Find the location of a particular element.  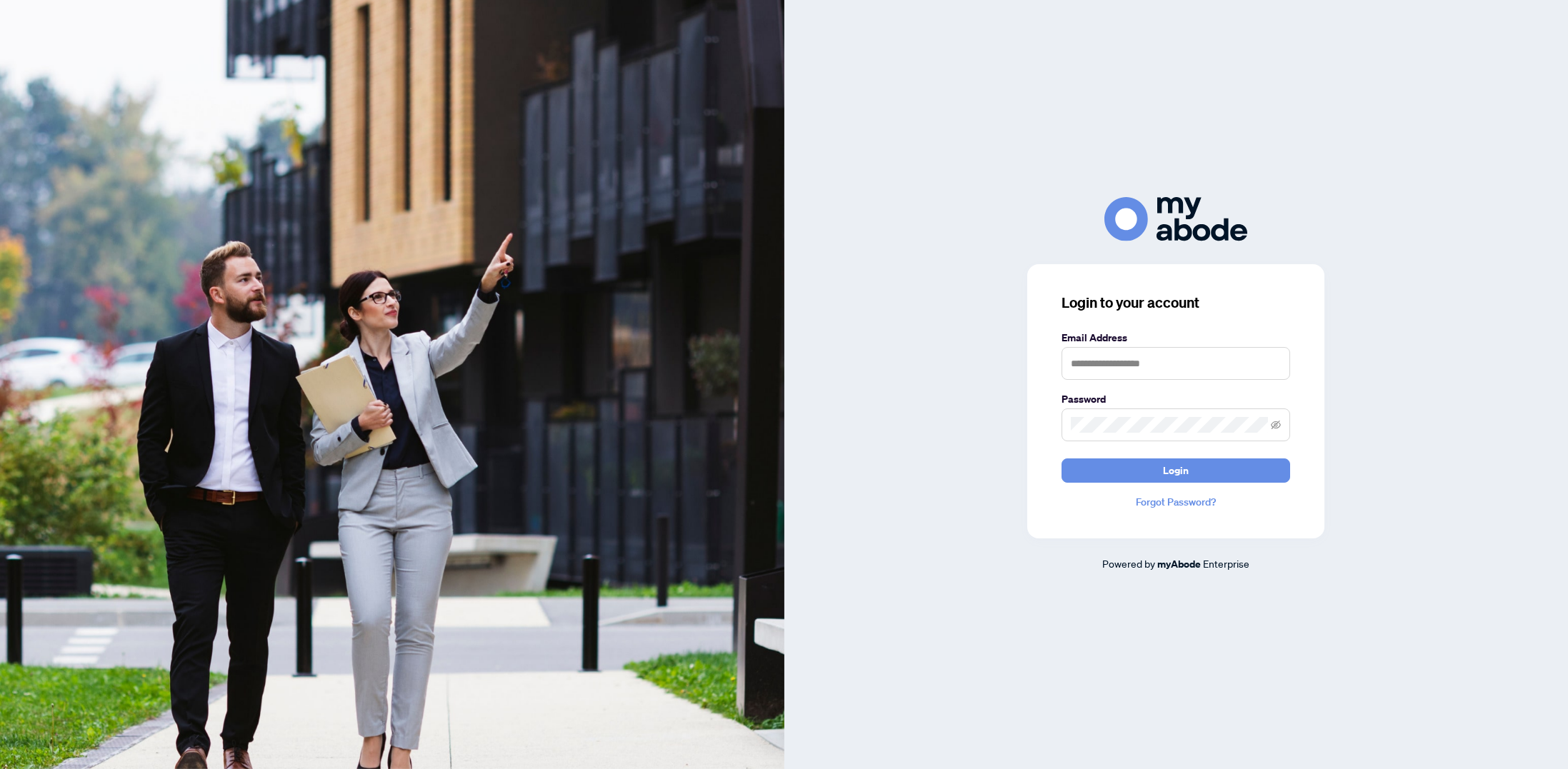

label: Password is located at coordinates (1175, 399).